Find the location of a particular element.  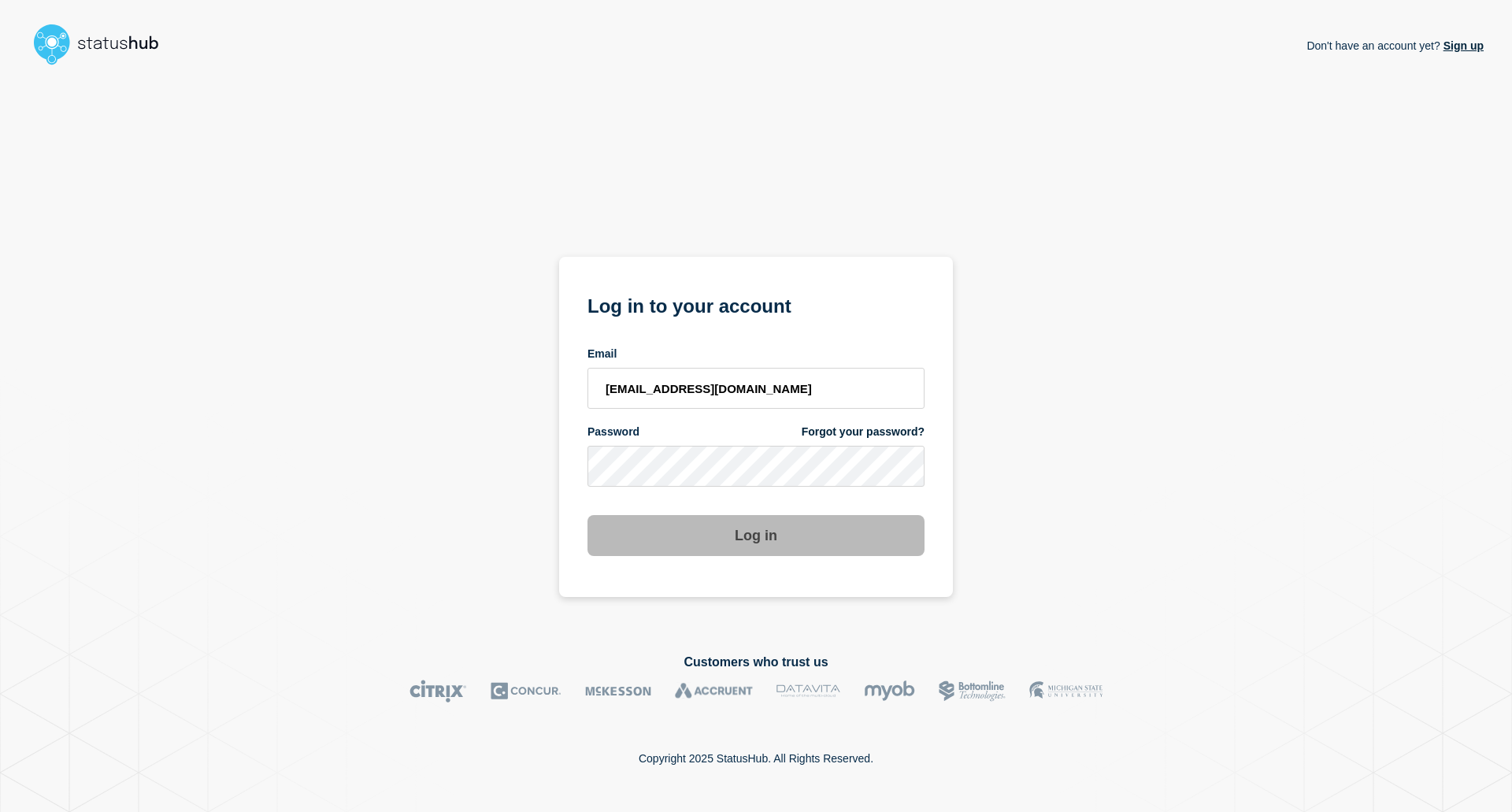

img: StatusHub logo is located at coordinates (103, 45).